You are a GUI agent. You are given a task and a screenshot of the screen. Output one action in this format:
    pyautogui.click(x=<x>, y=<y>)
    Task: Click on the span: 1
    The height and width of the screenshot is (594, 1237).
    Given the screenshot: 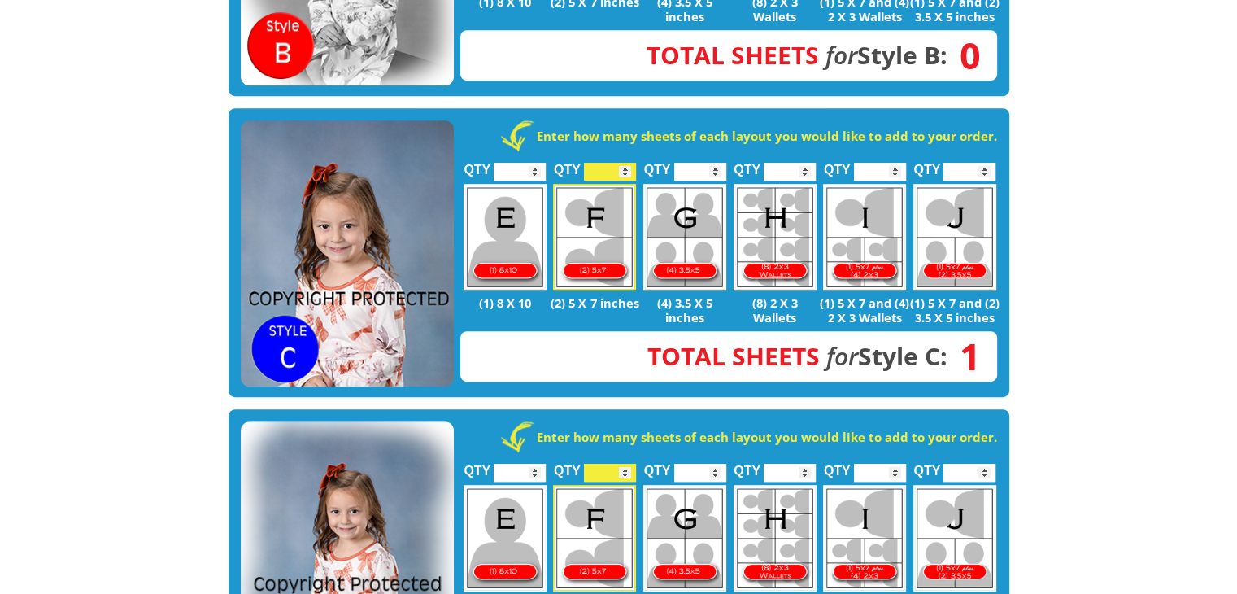 What is the action you would take?
    pyautogui.click(x=964, y=356)
    